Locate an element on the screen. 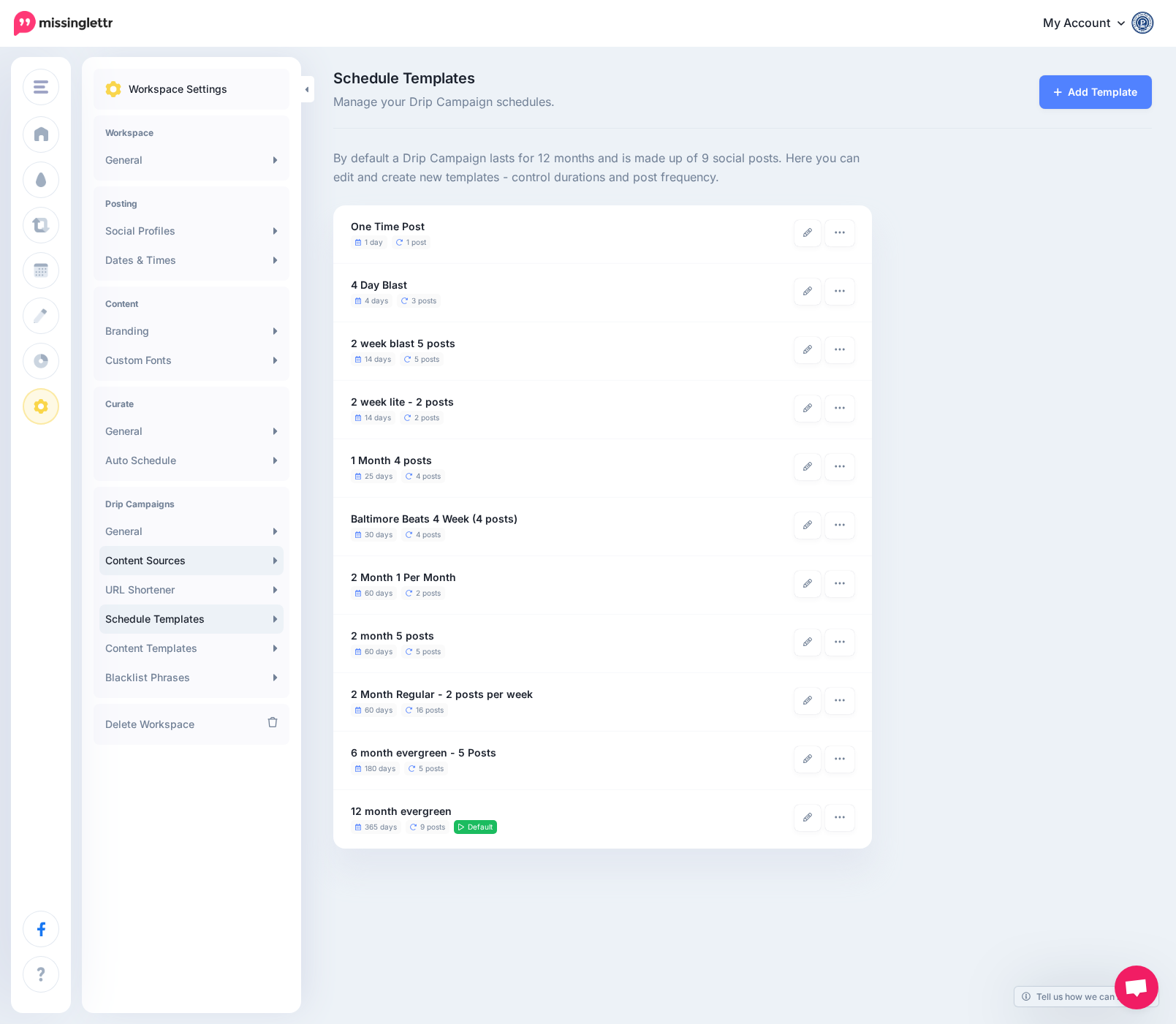  a: Branding is located at coordinates (192, 331).